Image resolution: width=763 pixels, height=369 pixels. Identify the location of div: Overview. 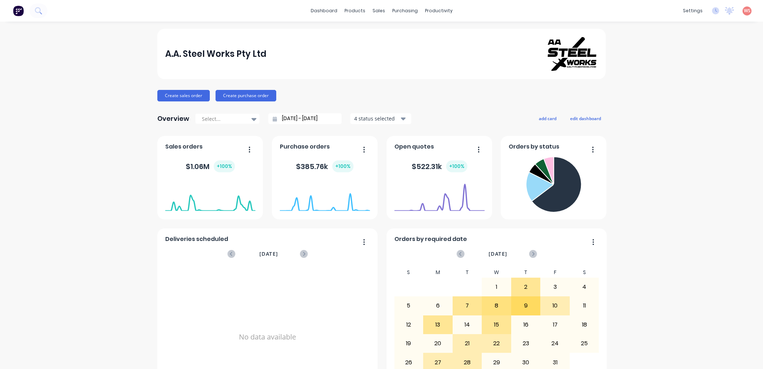
(173, 119).